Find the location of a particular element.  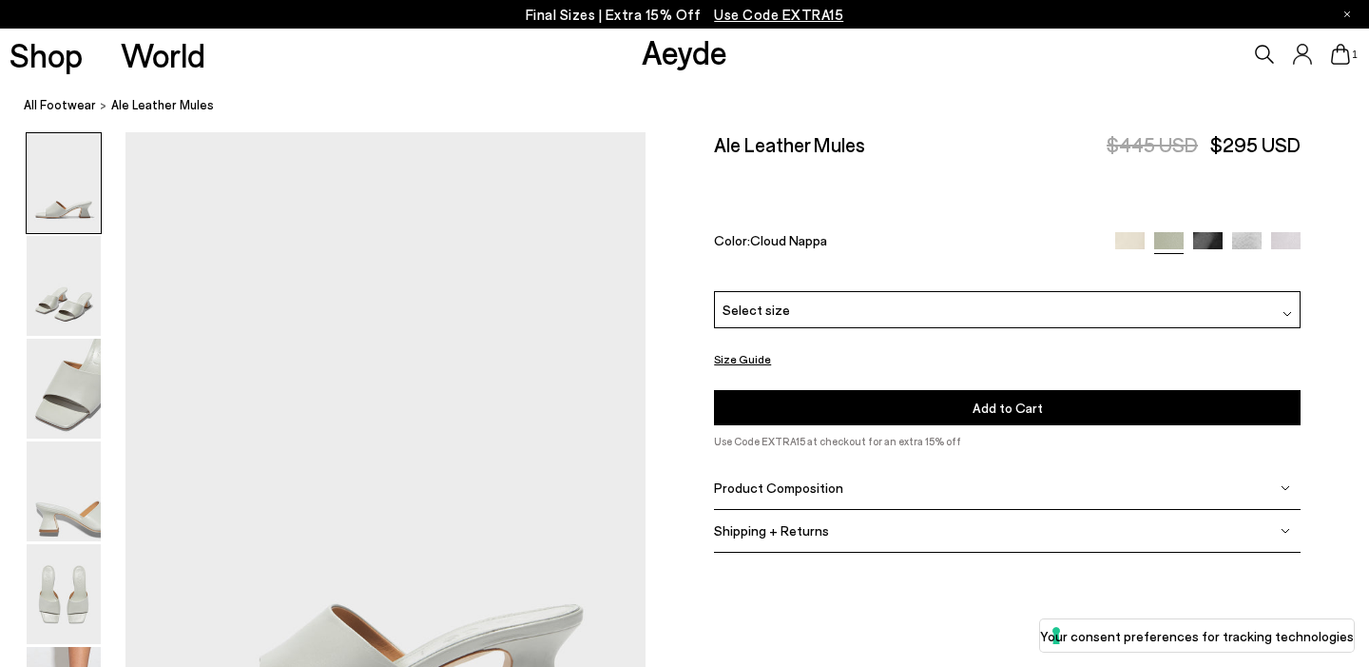

img: Ale Leather Mules - Image 3 is located at coordinates (64, 388).